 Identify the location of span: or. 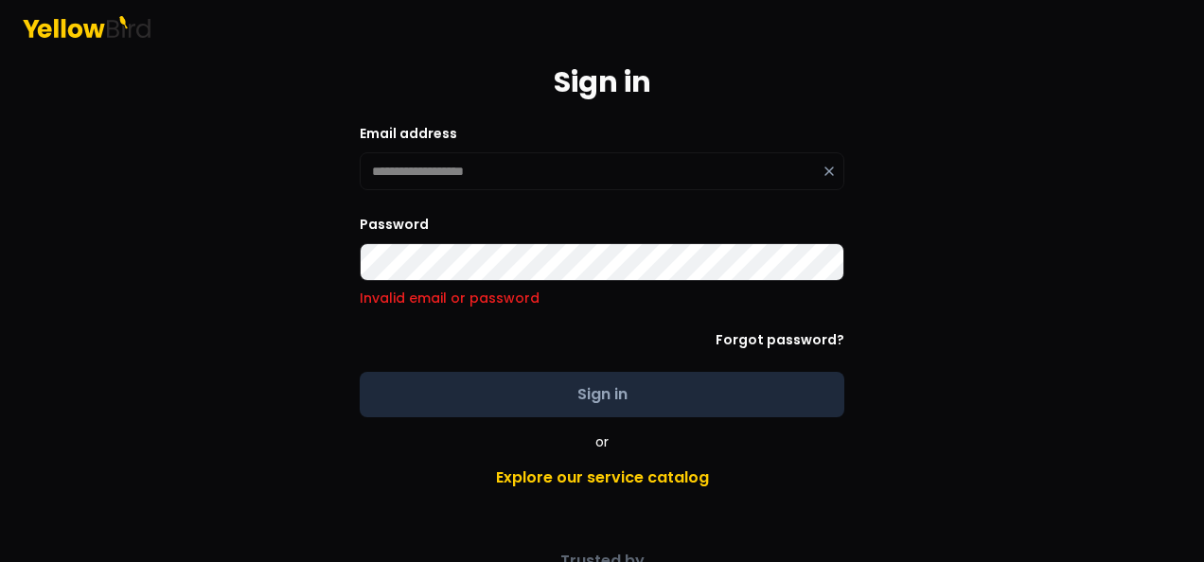
(602, 442).